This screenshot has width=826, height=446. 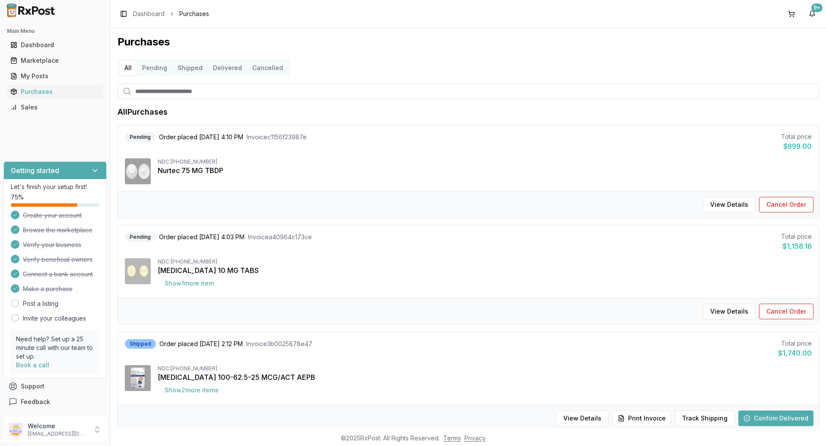 What do you see at coordinates (227, 68) in the screenshot?
I see `a: Delivered` at bounding box center [227, 68].